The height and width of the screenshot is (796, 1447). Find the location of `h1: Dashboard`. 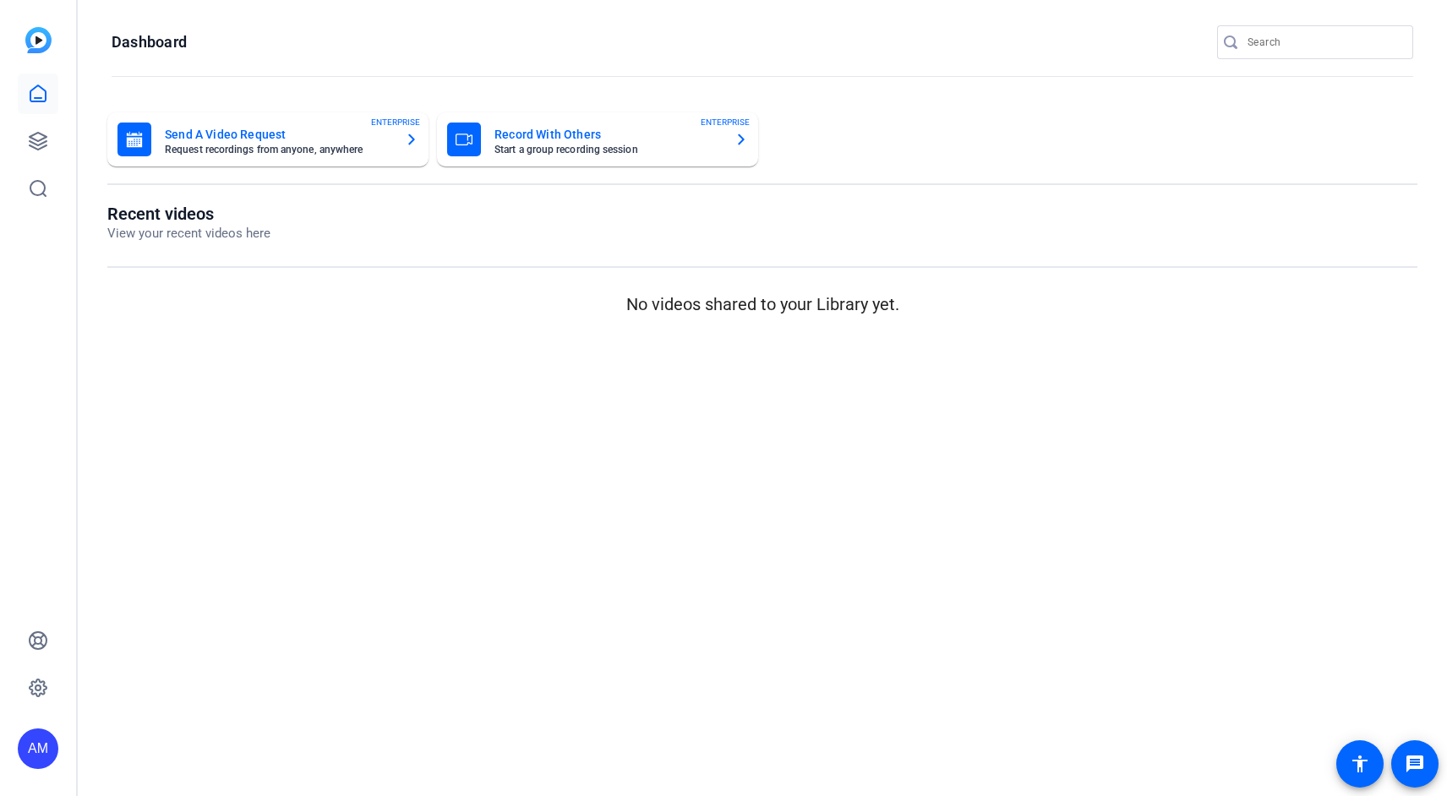

h1: Dashboard is located at coordinates (149, 42).